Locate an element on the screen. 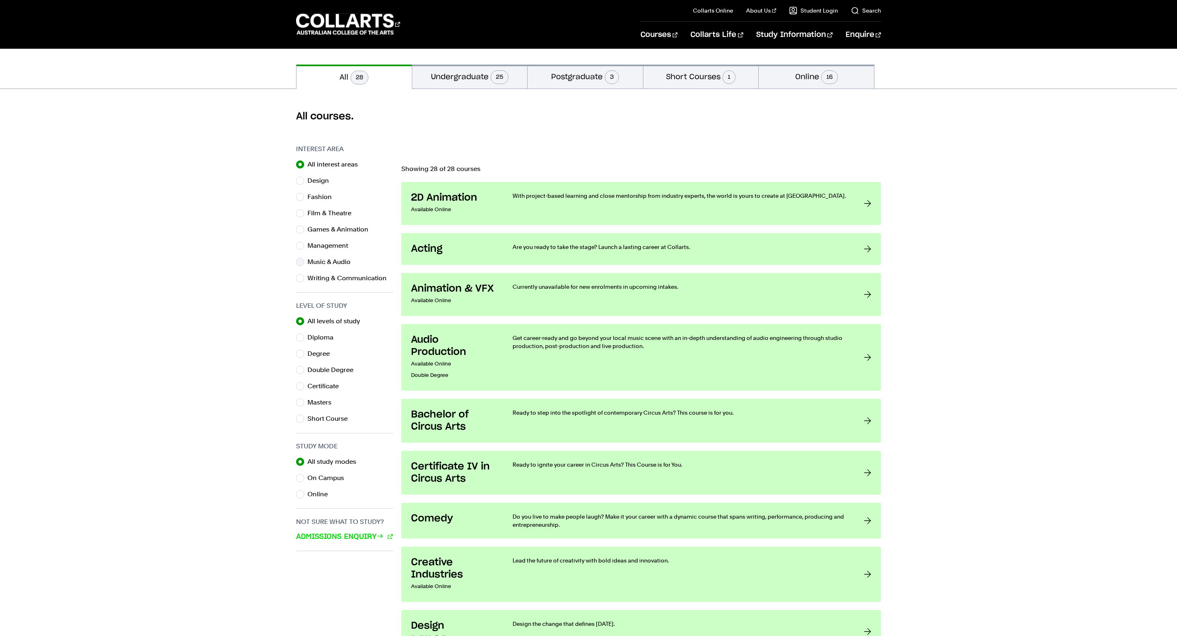 Image resolution: width=1177 pixels, height=636 pixels. p: Do you live to make people laugh? Make it your career with a dynamic course that spans writing, p... is located at coordinates (680, 521).